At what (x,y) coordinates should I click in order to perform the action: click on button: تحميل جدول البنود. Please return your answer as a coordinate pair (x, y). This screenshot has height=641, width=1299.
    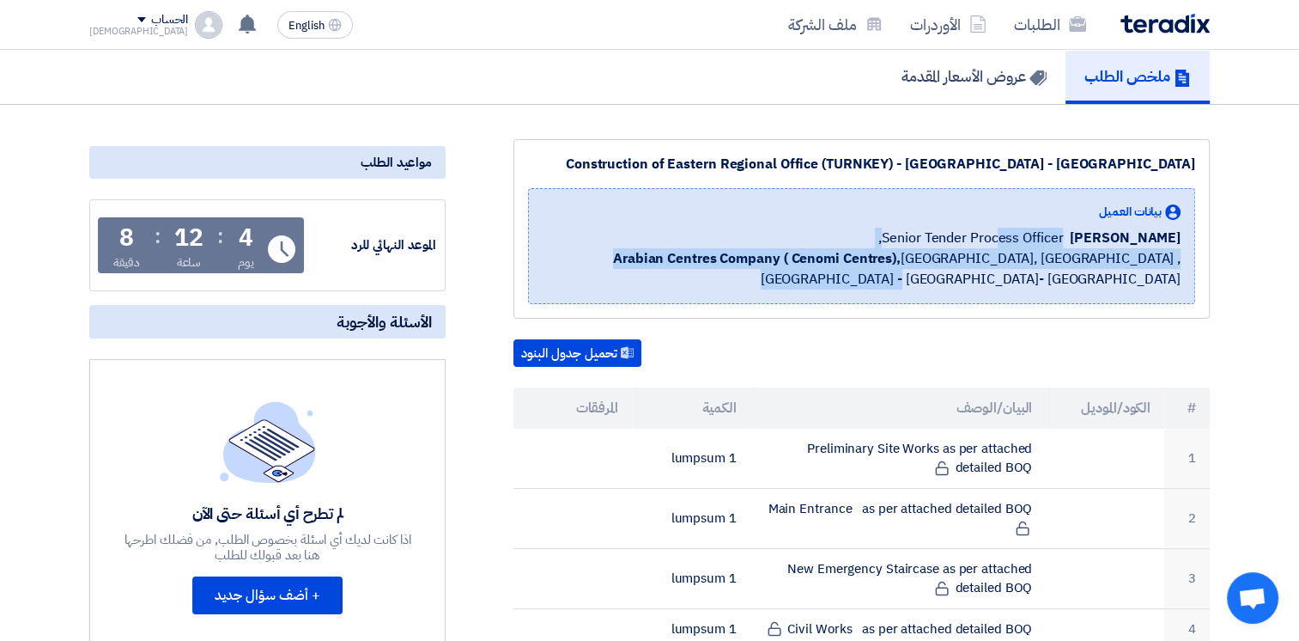
    Looking at the image, I should click on (577, 353).